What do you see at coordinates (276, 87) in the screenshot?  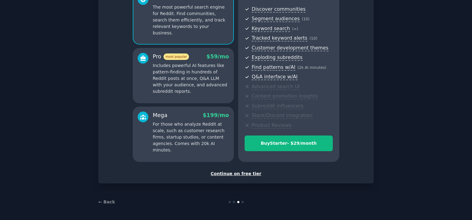 I see `span: Advanced search UI` at bounding box center [276, 87].